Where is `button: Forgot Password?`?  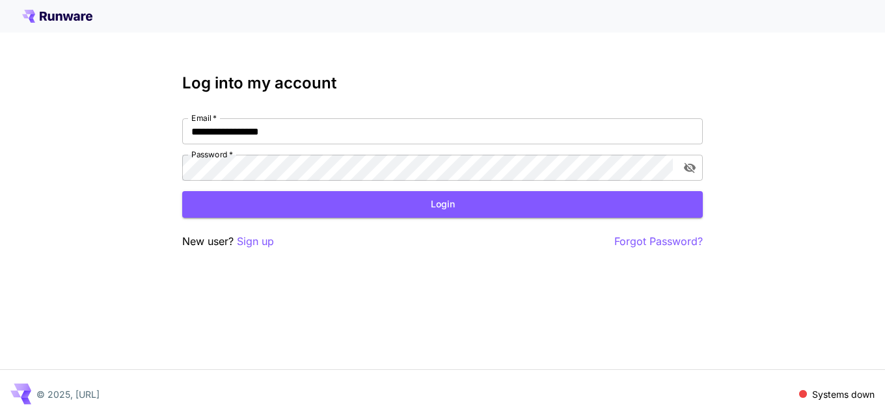 button: Forgot Password? is located at coordinates (658, 241).